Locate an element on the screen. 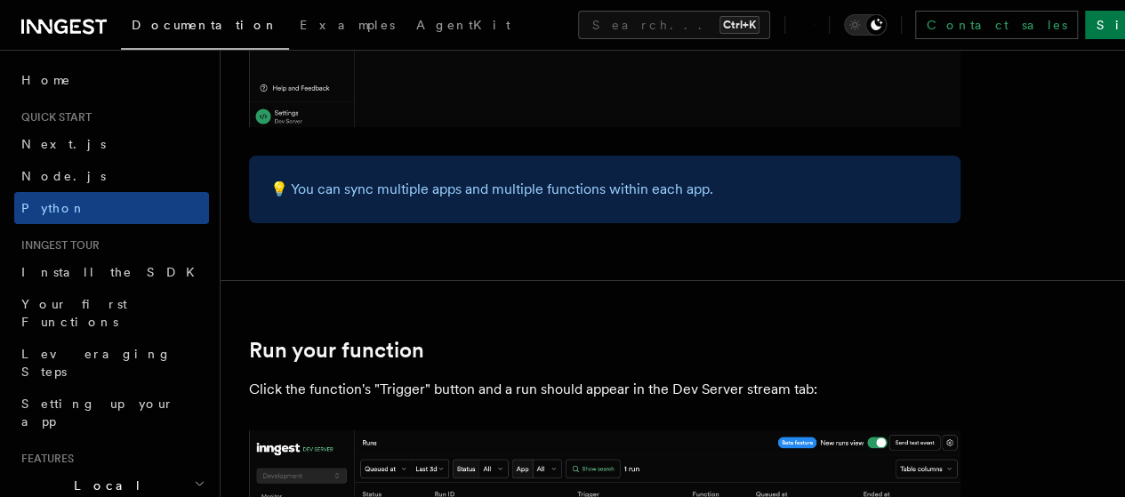 Image resolution: width=1125 pixels, height=497 pixels. span: Features is located at coordinates (44, 459).